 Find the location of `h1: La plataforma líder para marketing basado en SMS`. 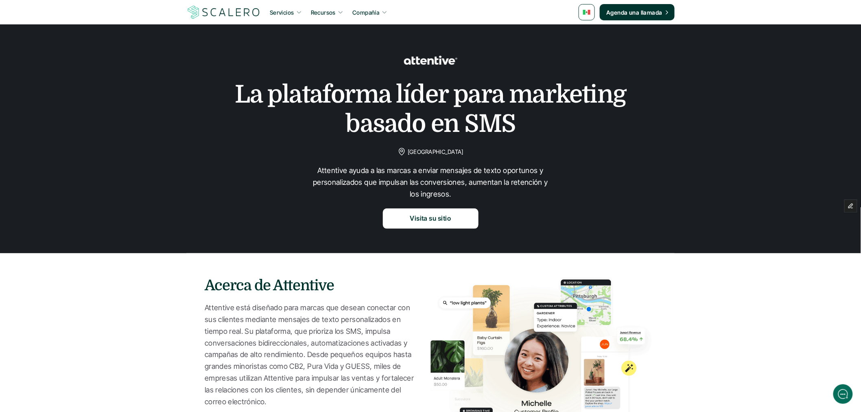

h1: La plataforma líder para marketing basado en SMS is located at coordinates (430, 109).